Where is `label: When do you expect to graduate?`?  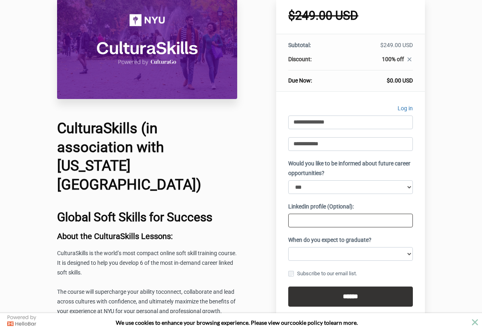 label: When do you expect to graduate? is located at coordinates (330, 240).